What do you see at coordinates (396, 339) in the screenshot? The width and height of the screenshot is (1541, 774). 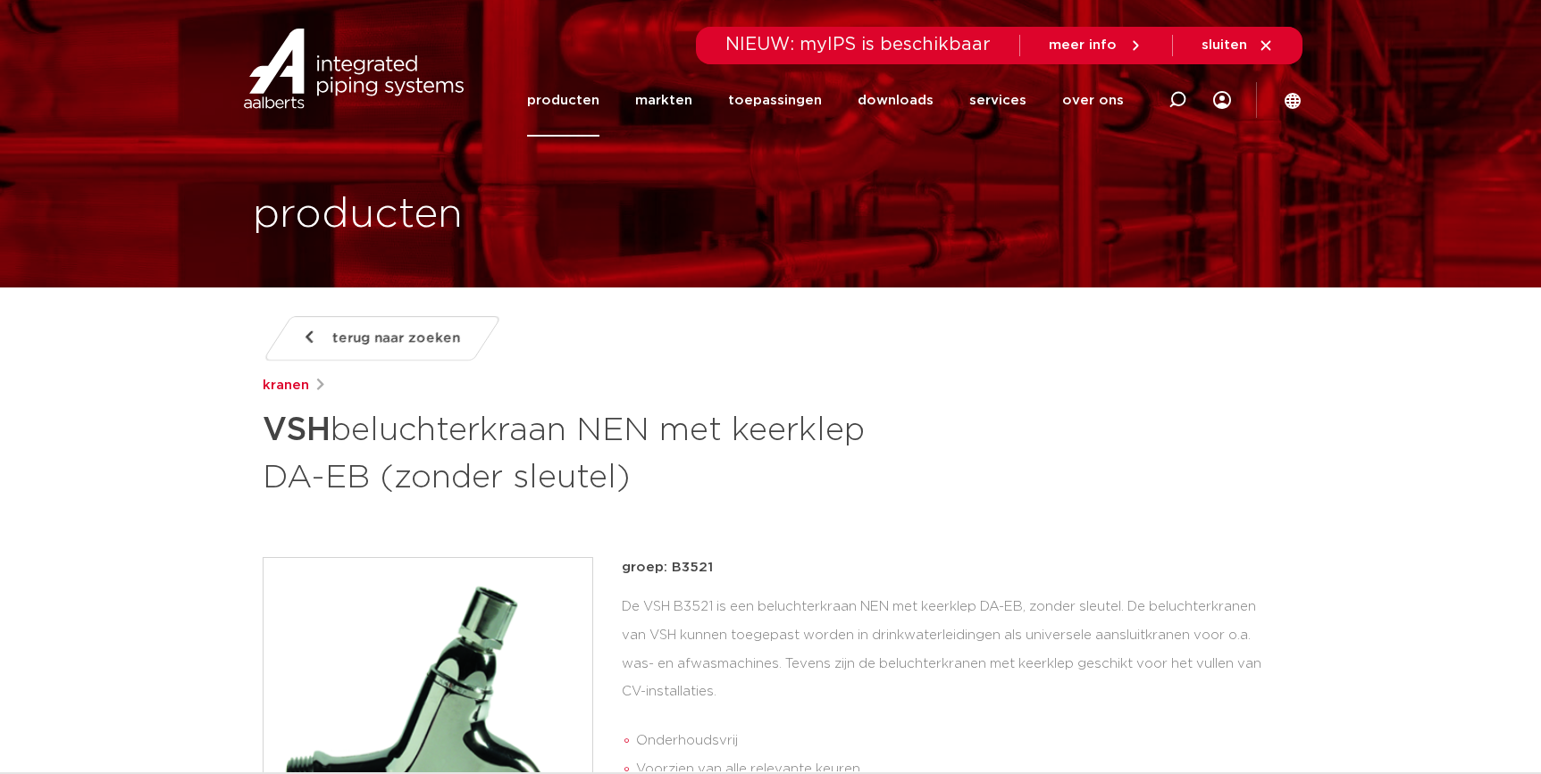 I see `span: terug naar zoeken` at bounding box center [396, 339].